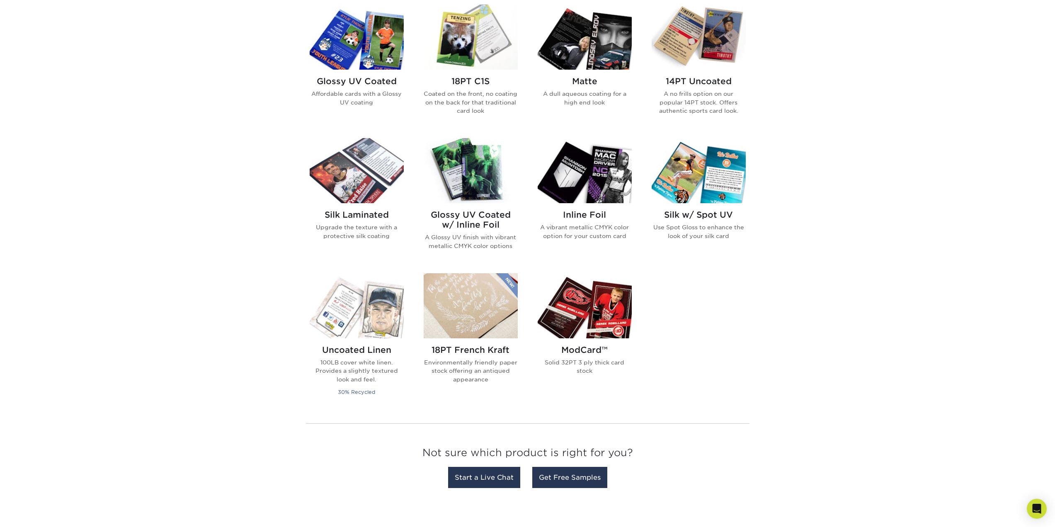  Describe the element at coordinates (471, 170) in the screenshot. I see `img: Glossy UV Coated w/ Inline Foil Trading Cards` at that location.